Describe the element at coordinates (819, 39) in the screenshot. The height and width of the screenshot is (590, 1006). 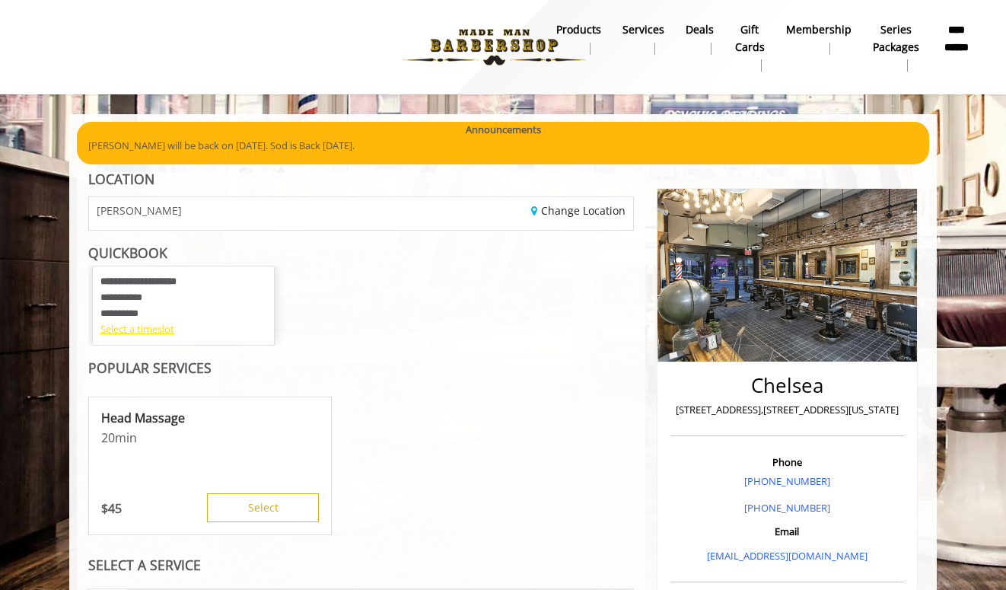
I see `a: MembershipMembership` at that location.